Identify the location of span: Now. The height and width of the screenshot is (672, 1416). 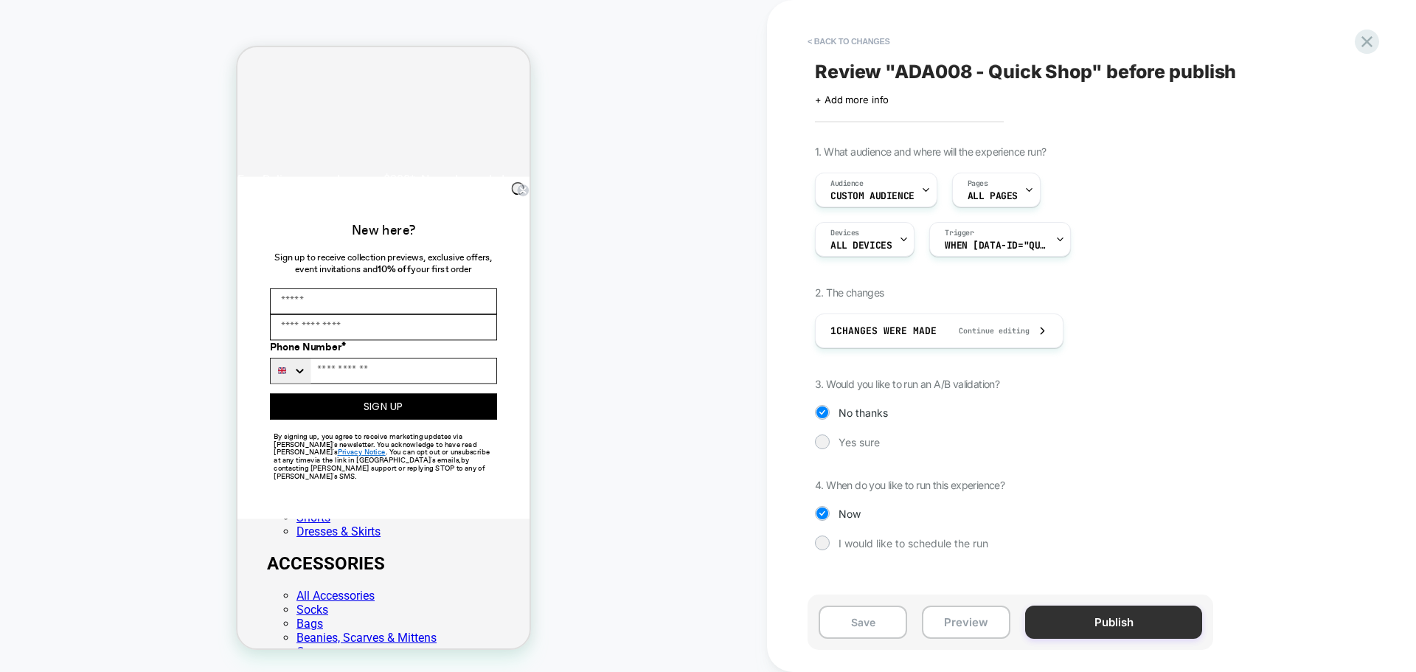
(849, 513).